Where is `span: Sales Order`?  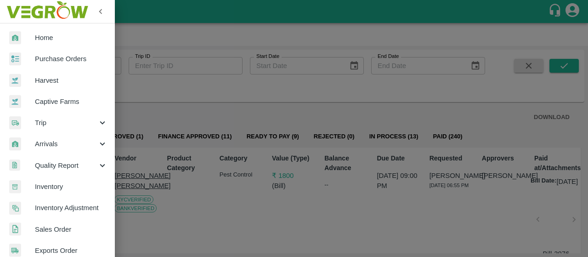 span: Sales Order is located at coordinates (71, 229).